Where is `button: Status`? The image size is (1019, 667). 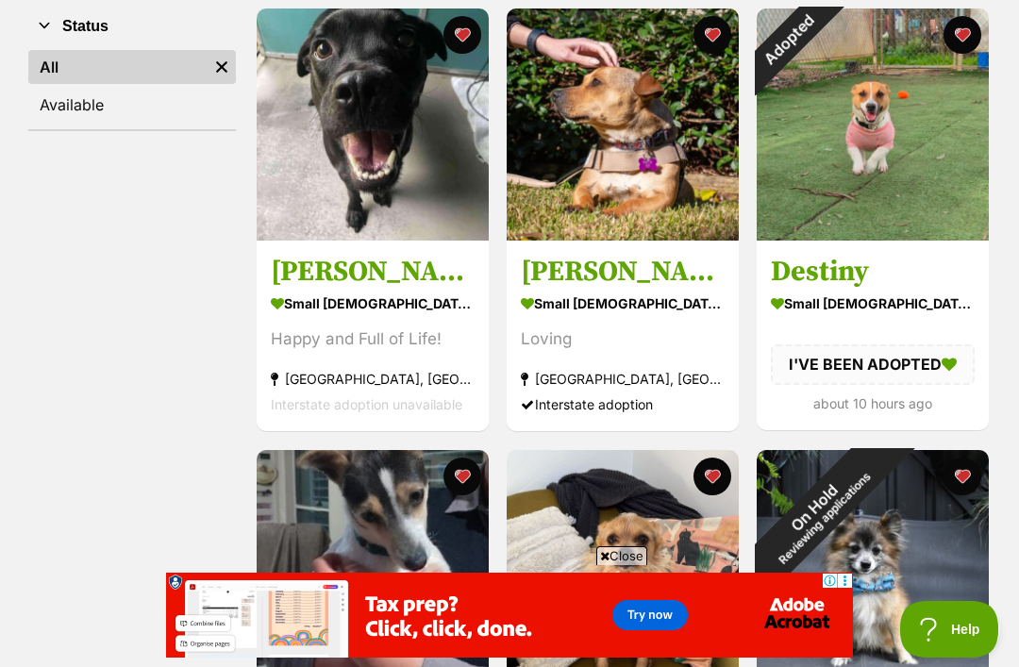
button: Status is located at coordinates (132, 26).